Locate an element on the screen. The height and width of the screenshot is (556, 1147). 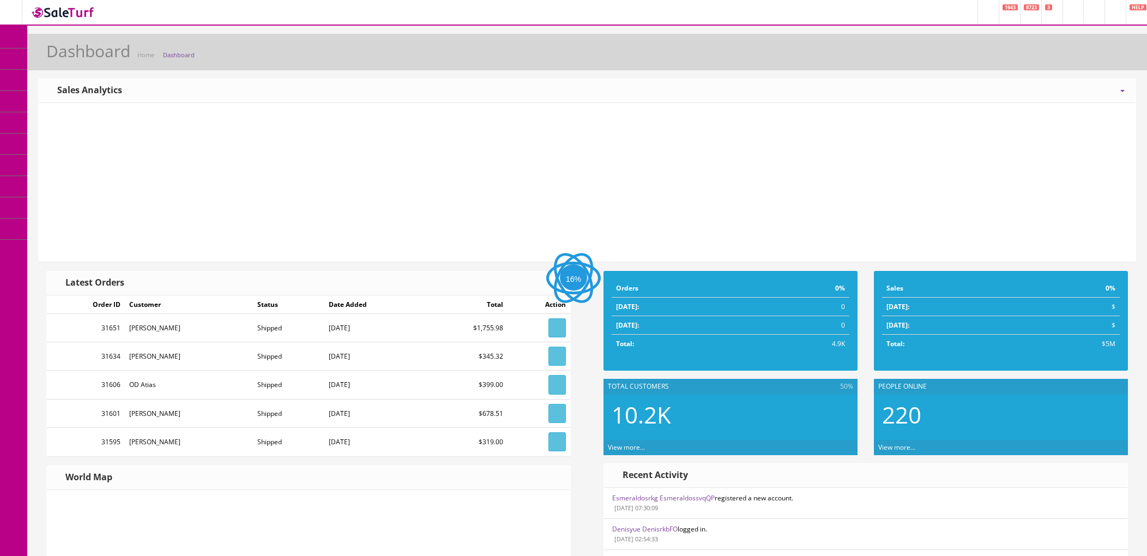
h3: Latest Orders is located at coordinates (91, 283).